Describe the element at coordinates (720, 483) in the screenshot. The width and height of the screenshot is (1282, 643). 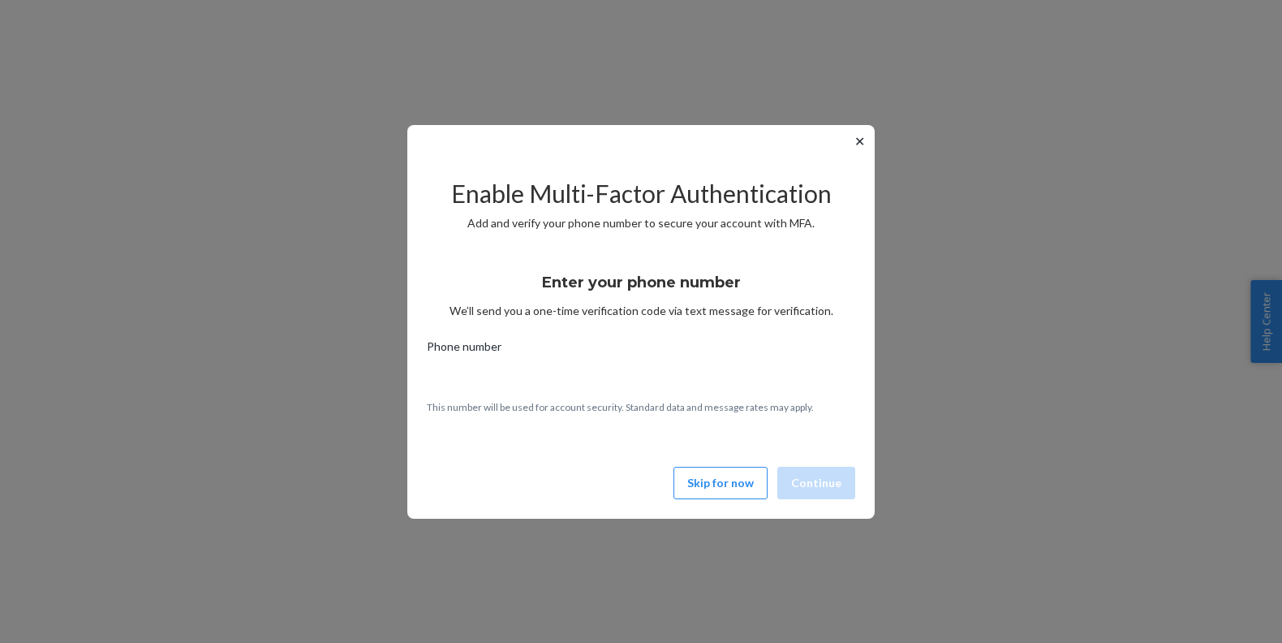
I see `button: Skip for now` at that location.